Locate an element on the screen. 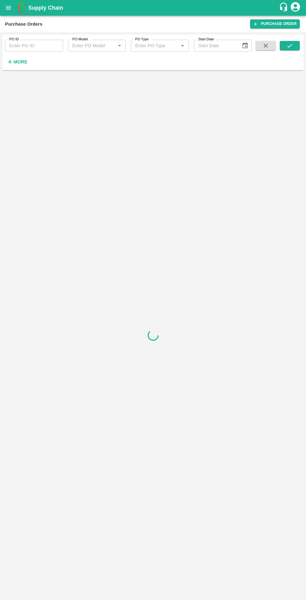 This screenshot has width=306, height=600. div: Purchase Orders is located at coordinates (24, 24).